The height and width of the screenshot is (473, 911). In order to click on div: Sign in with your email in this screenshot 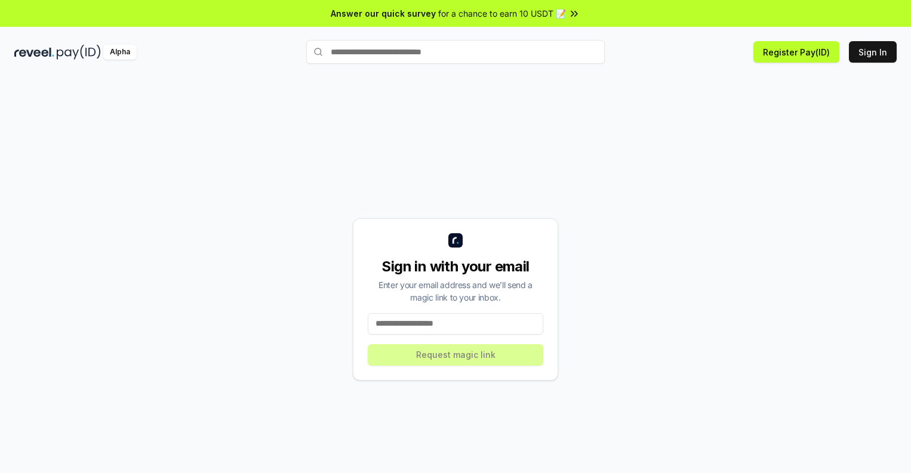, I will do `click(455, 267)`.